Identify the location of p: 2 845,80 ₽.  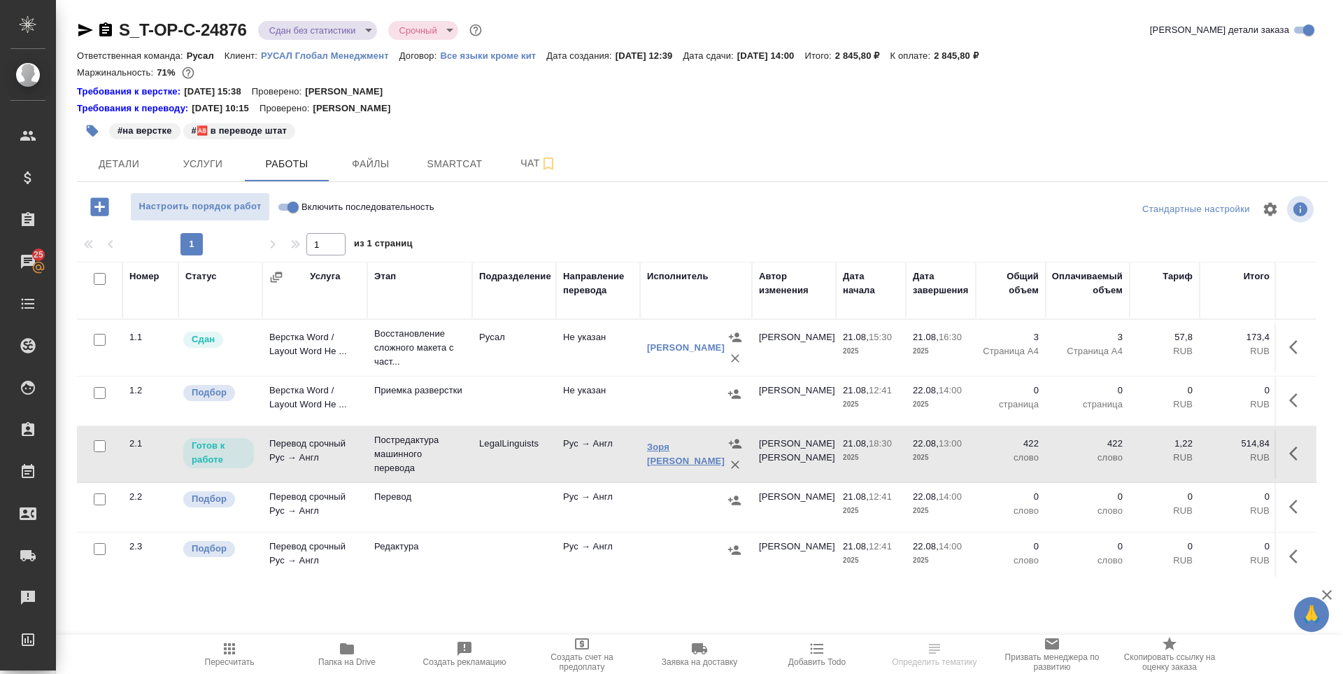
(961, 55).